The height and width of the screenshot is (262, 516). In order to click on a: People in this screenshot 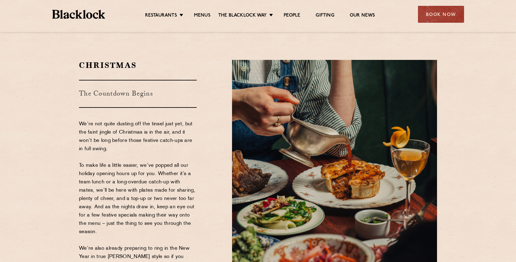, I will do `click(292, 16)`.